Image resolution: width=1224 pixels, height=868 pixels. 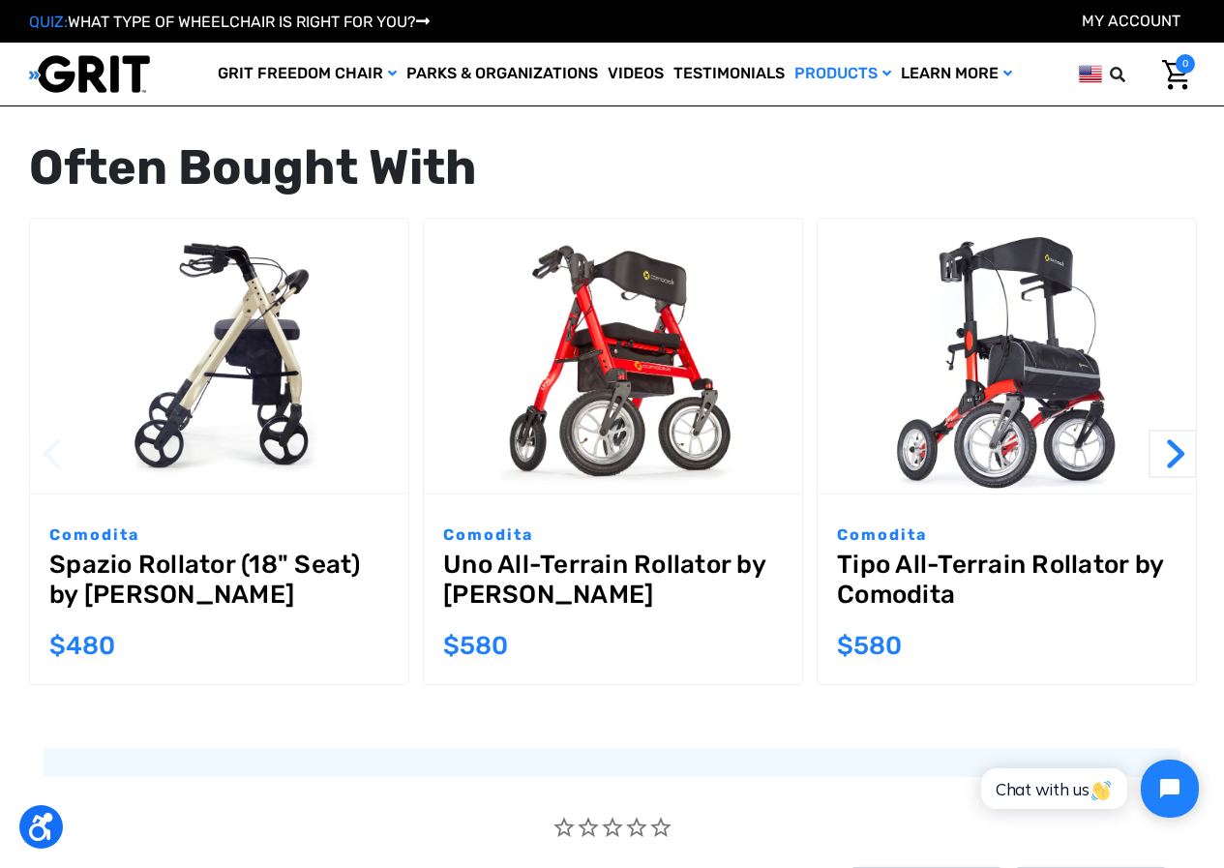 I want to click on img: GRIT All-Terrain Wheelchair and Mobility Equipment, so click(x=89, y=74).